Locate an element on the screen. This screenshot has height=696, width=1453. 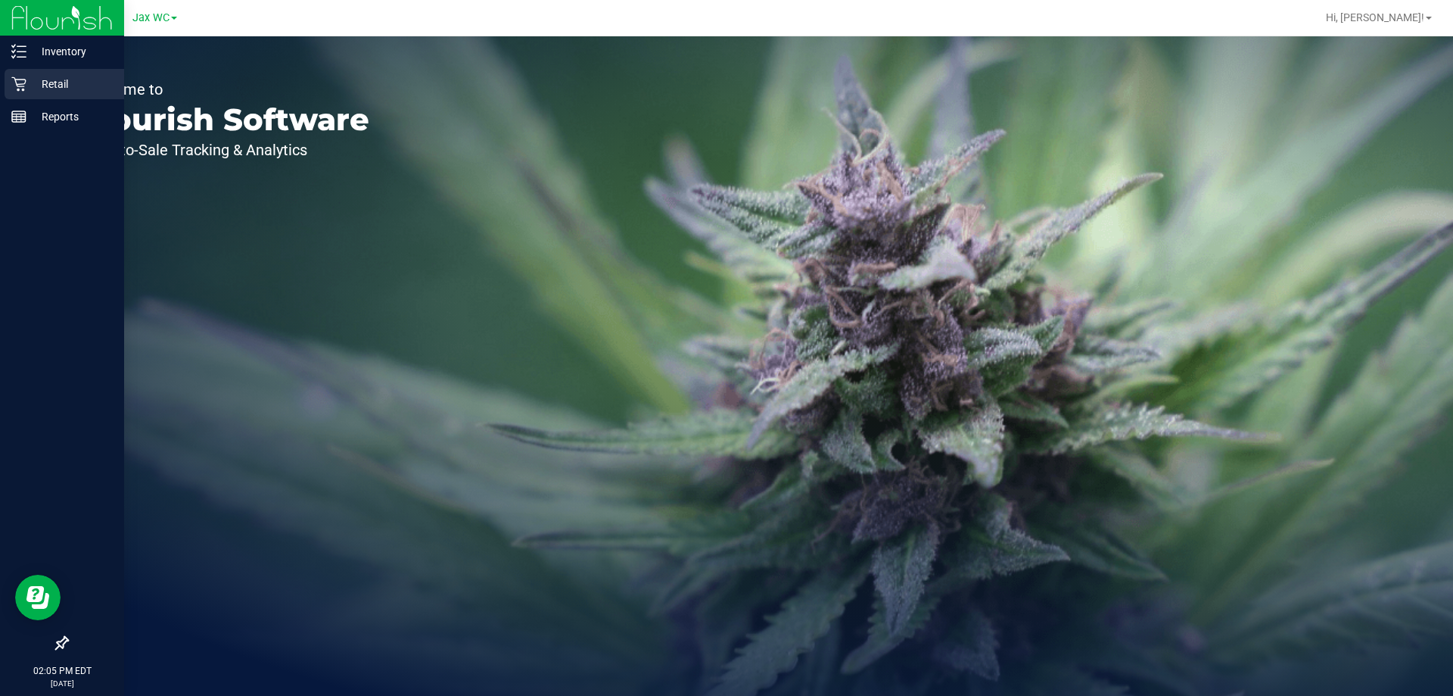
inline-svg: Inventory is located at coordinates (19, 51).